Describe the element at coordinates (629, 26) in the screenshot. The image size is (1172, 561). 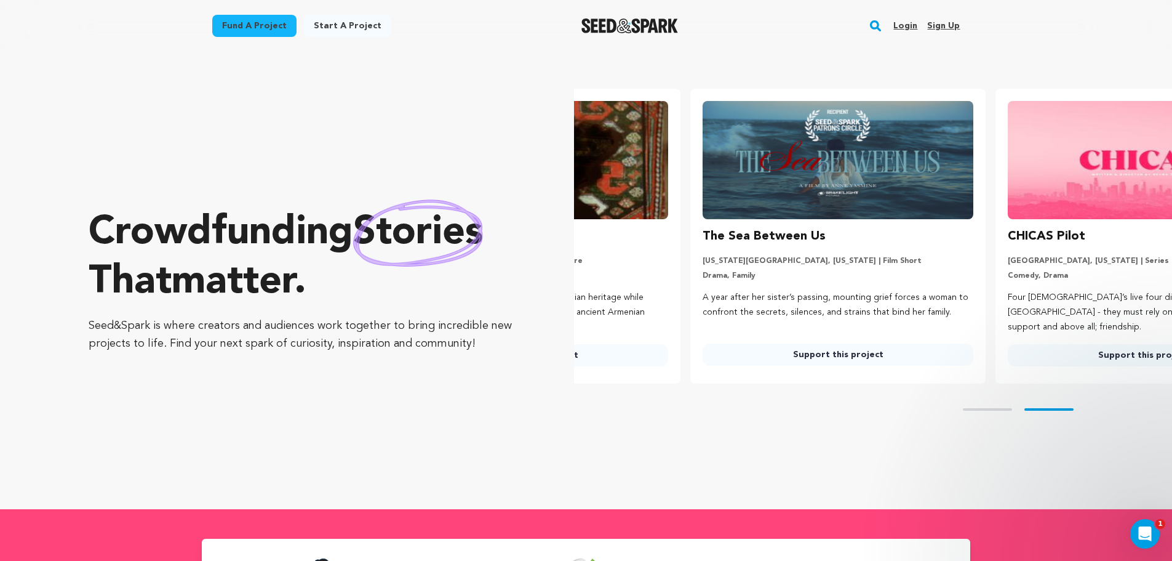
I see `a: Seed&Spark Homepage` at that location.